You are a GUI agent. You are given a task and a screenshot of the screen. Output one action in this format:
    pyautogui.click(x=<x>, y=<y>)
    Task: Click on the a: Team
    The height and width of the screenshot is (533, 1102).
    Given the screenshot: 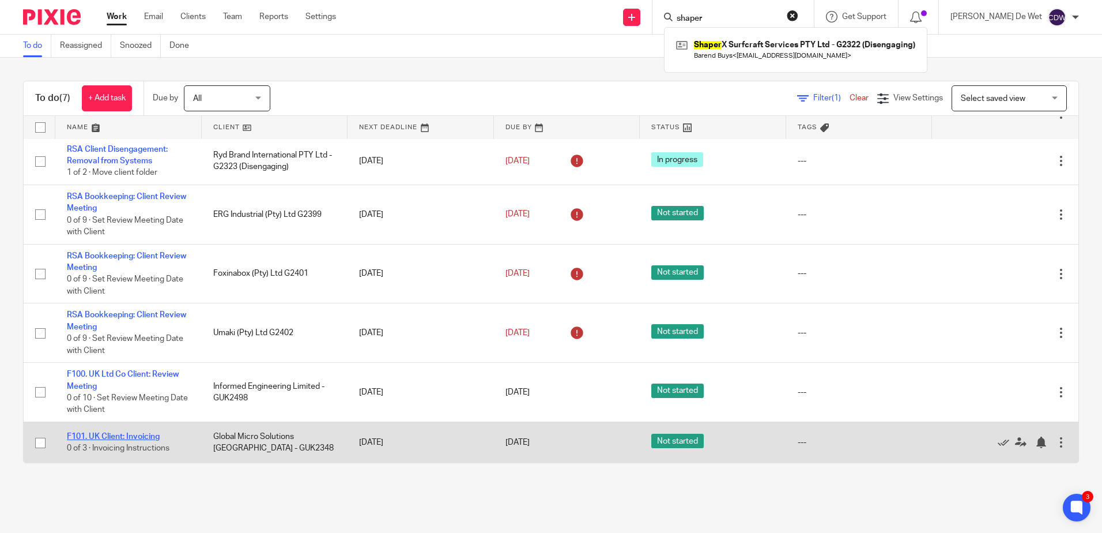 What is the action you would take?
    pyautogui.click(x=232, y=17)
    